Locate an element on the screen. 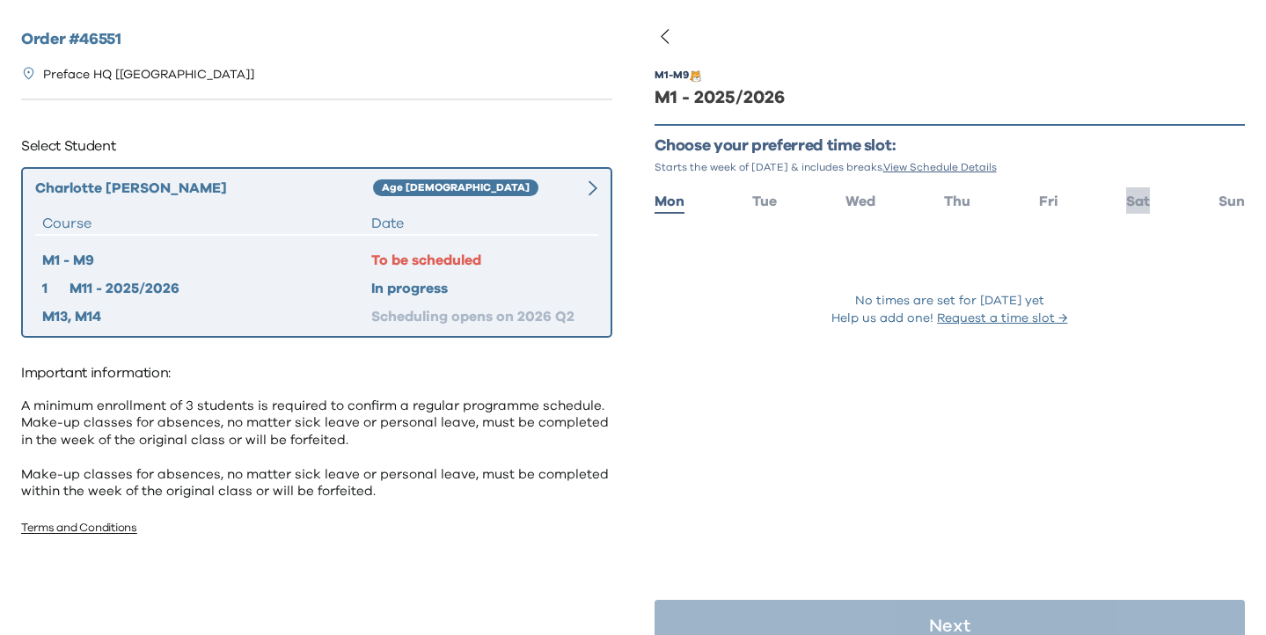  div: M1 - 2025/2026 is located at coordinates (950, 98).